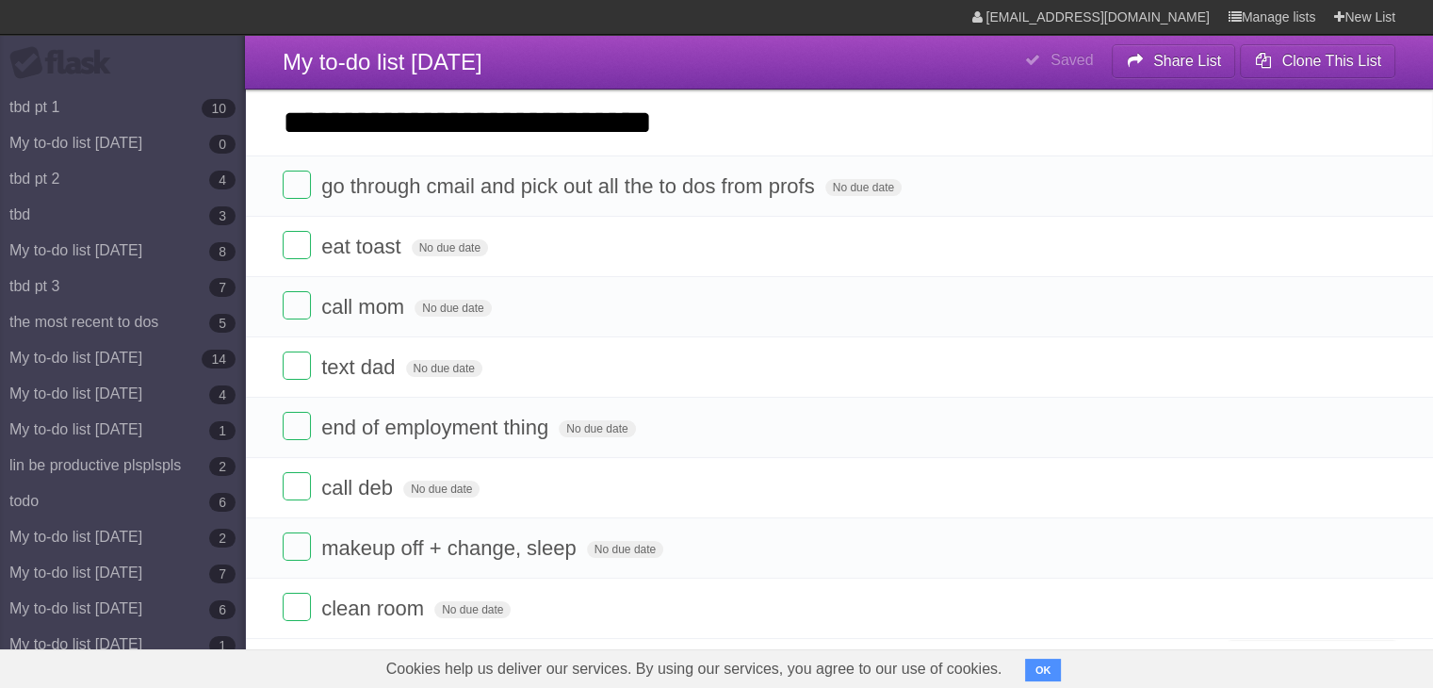 This screenshot has width=1433, height=688. What do you see at coordinates (222, 144) in the screenshot?
I see `b: 0` at bounding box center [222, 144].